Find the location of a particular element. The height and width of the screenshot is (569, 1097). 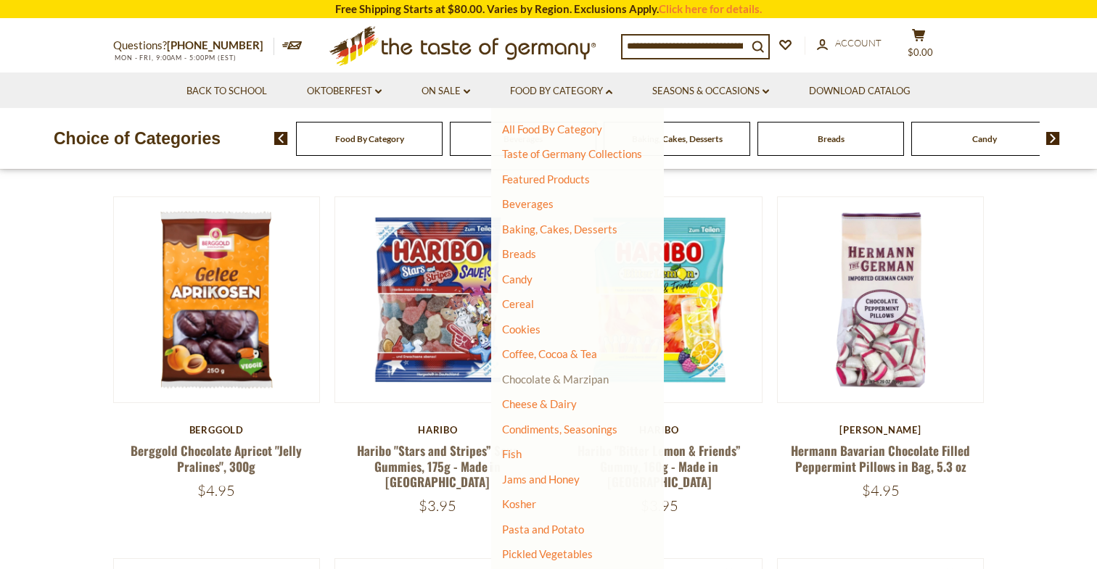

span: Food By Category is located at coordinates (369, 139).